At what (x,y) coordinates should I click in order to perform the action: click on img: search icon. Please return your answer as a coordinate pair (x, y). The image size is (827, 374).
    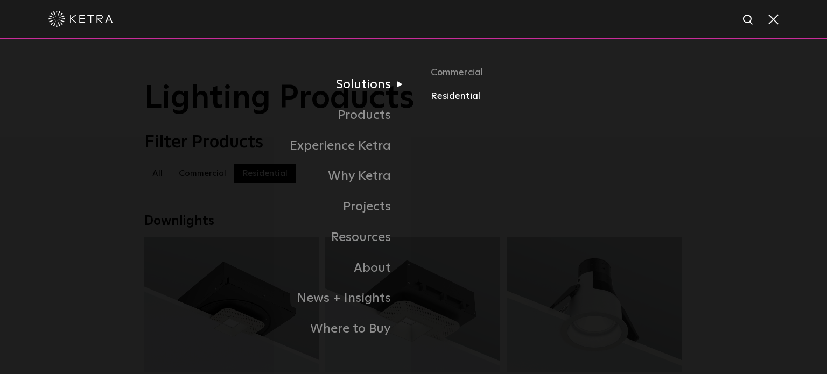
    Looking at the image, I should click on (748, 20).